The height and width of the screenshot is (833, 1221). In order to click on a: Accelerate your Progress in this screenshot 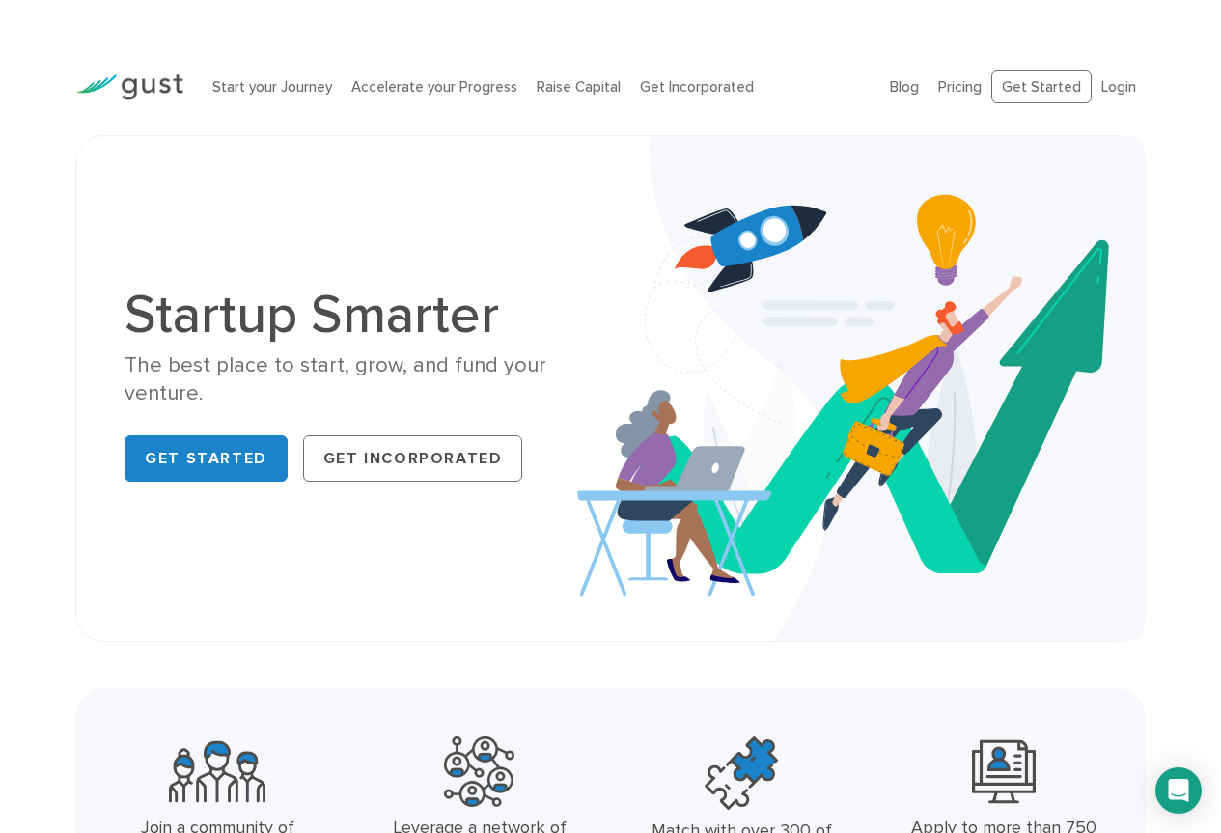, I will do `click(434, 87)`.